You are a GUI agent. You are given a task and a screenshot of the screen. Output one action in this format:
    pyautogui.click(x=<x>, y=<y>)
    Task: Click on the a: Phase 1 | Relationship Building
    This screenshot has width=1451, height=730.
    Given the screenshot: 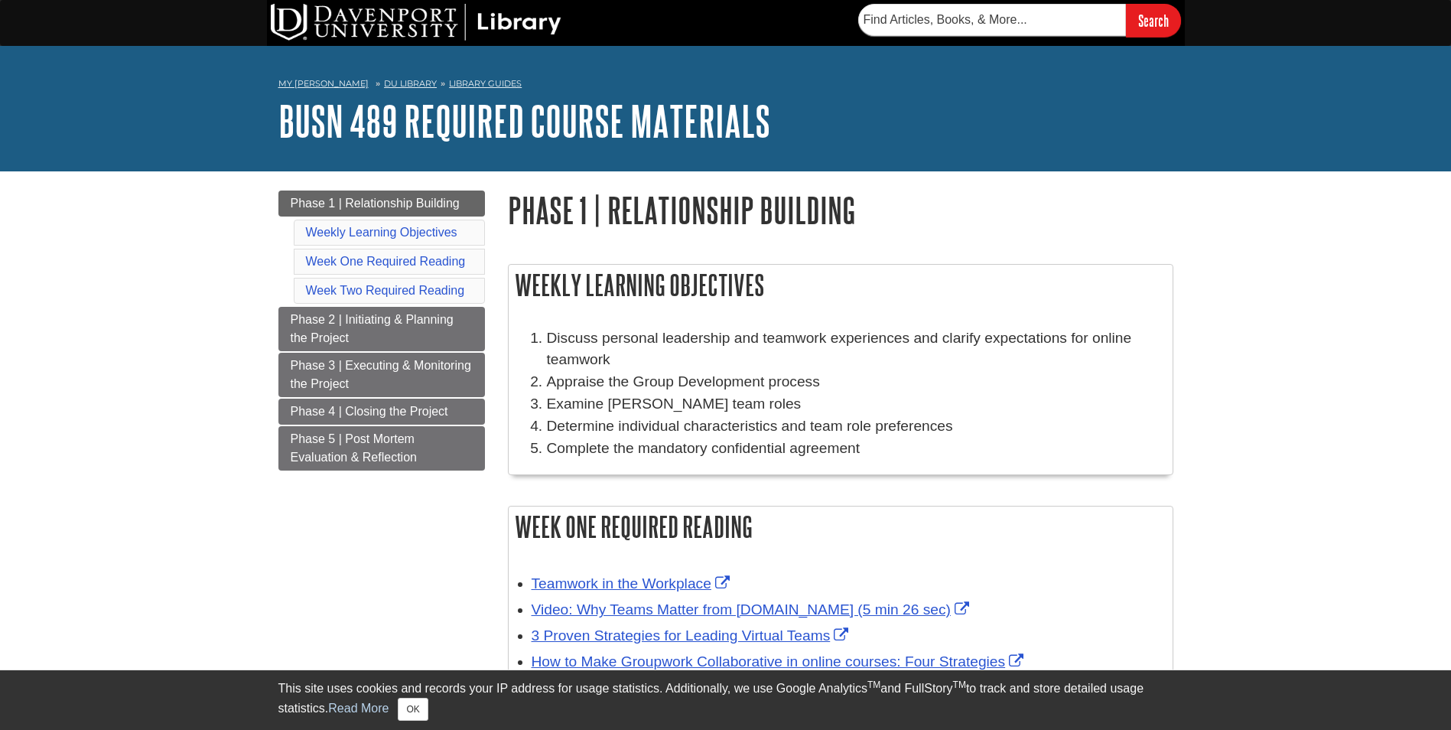 What is the action you would take?
    pyautogui.click(x=382, y=204)
    